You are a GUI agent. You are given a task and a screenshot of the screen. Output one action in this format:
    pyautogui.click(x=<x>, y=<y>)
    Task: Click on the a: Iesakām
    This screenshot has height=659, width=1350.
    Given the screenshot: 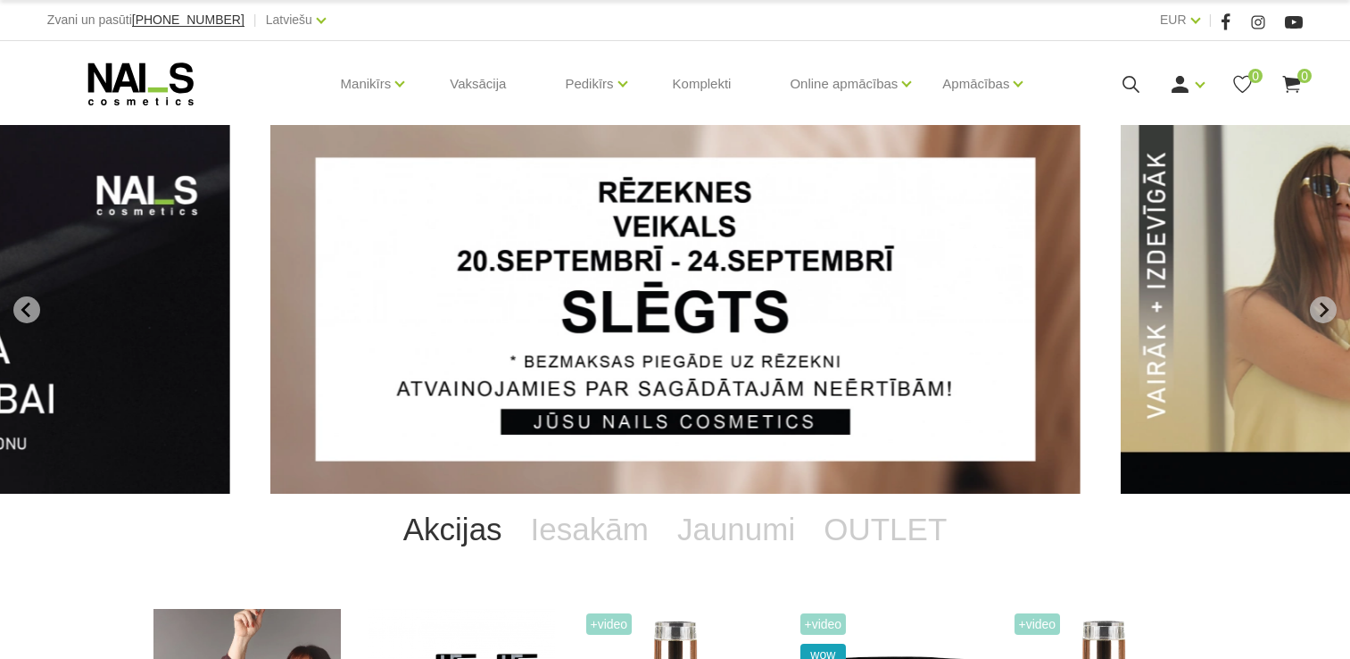 What is the action you would take?
    pyautogui.click(x=590, y=529)
    